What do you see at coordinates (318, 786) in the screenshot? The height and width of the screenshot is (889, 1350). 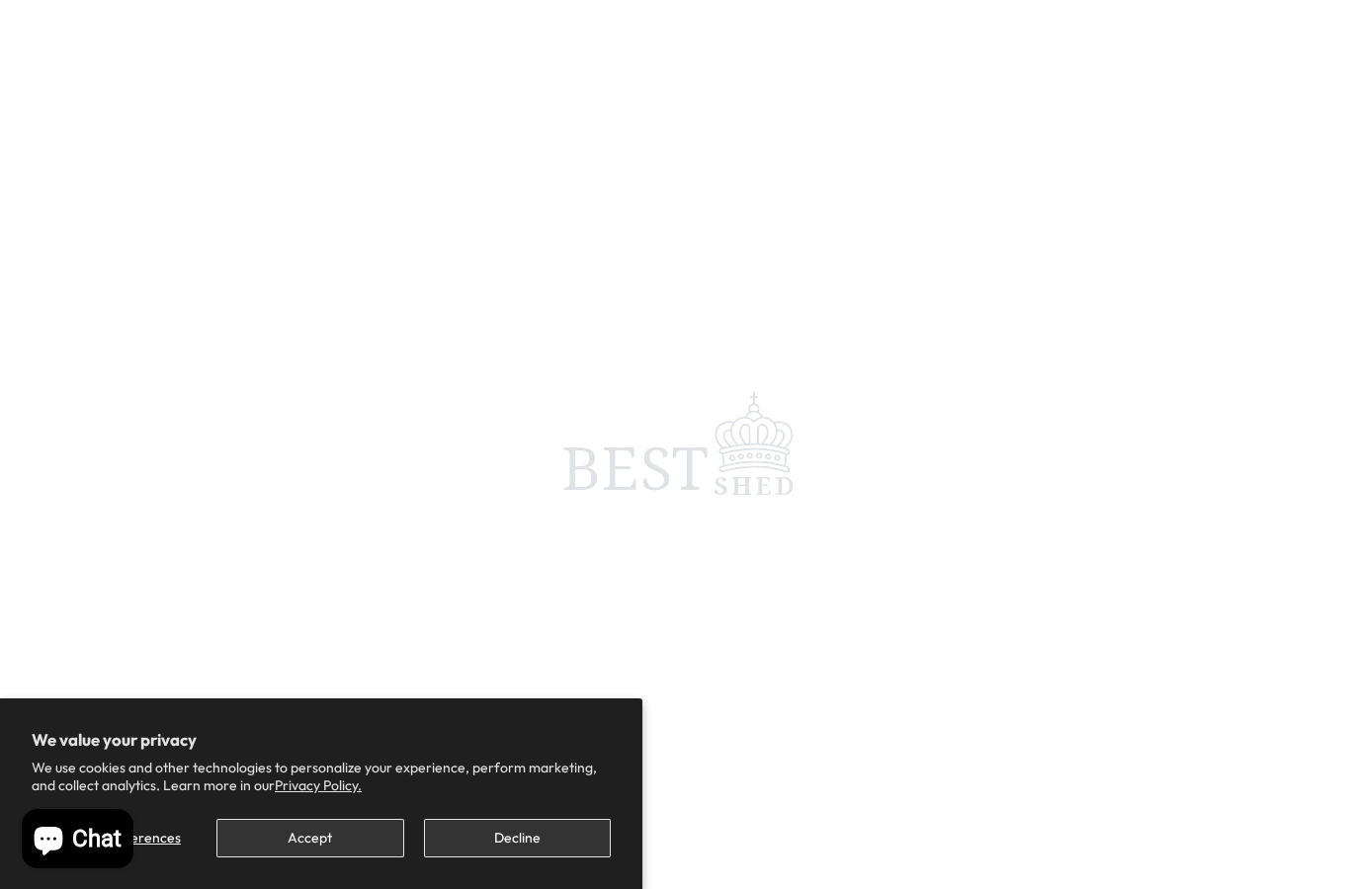 I see `a: Privacy Policy.` at bounding box center [318, 786].